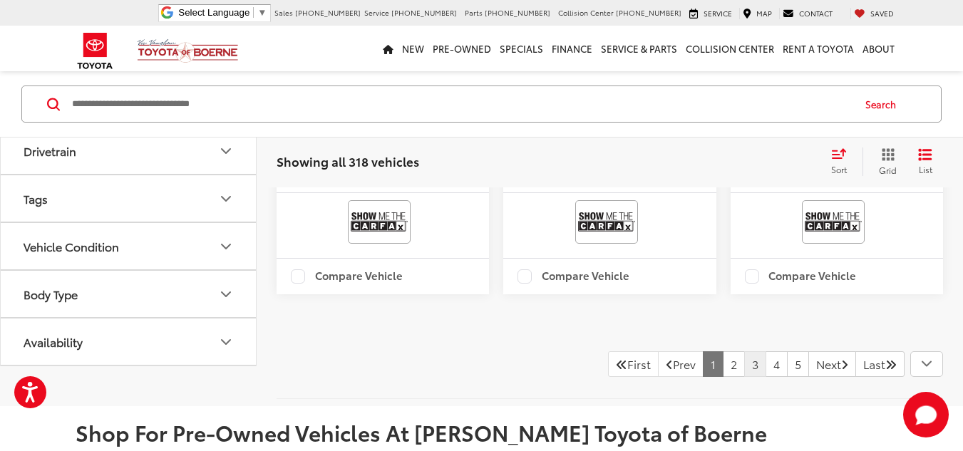 The image size is (963, 451). I want to click on button: Search, so click(883, 104).